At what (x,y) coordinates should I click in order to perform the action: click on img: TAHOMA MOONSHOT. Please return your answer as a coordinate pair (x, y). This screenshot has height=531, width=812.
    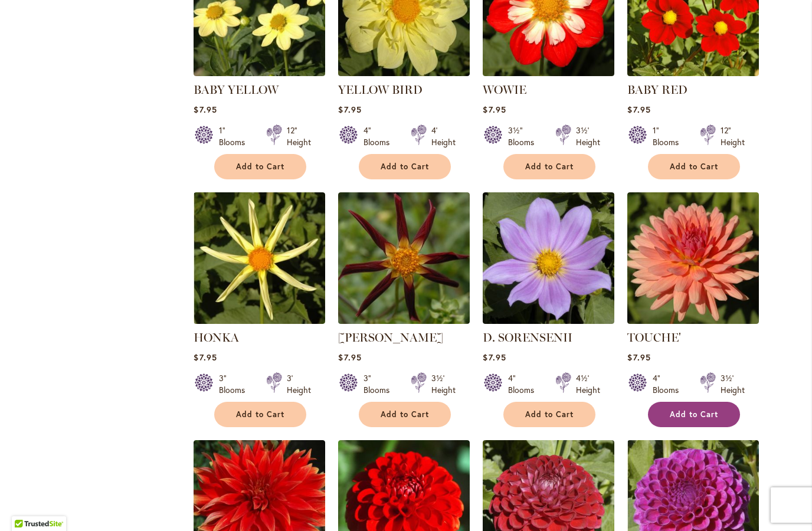
    Looking at the image, I should click on (403, 258).